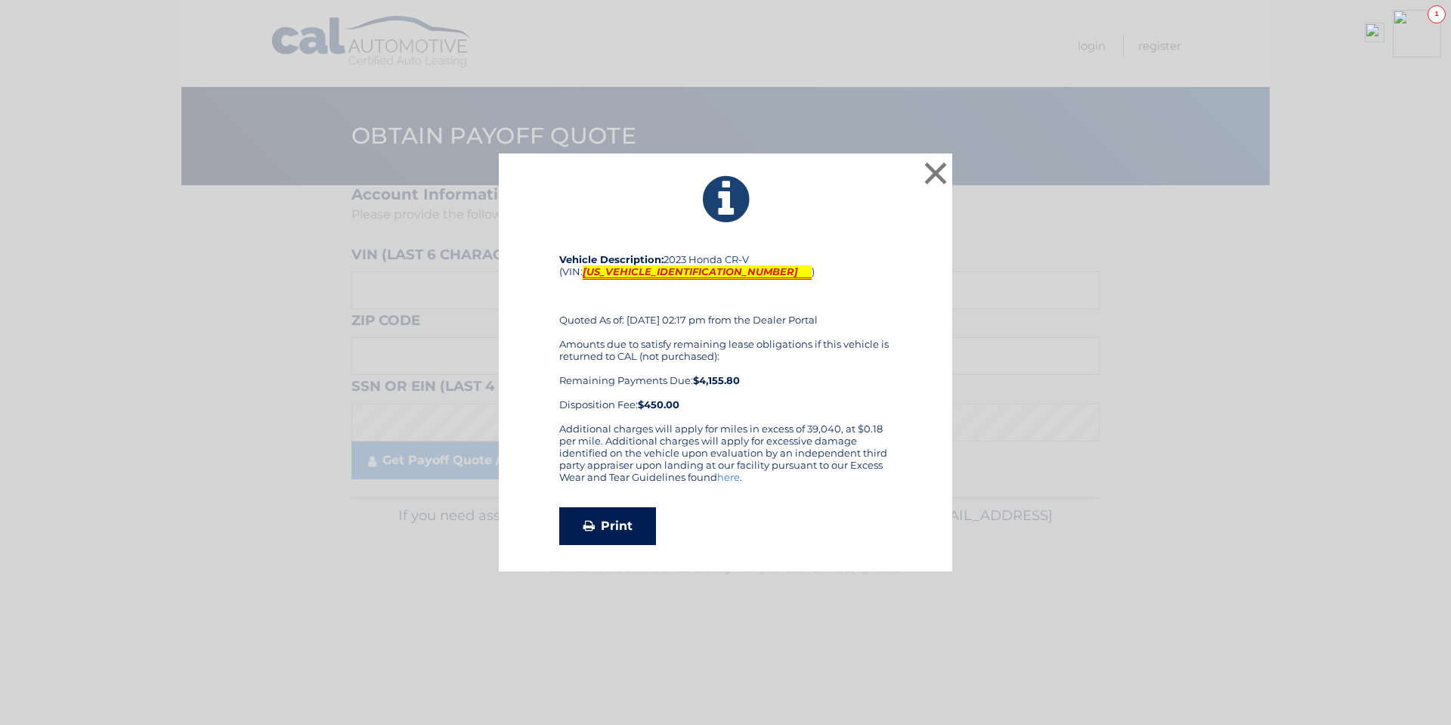 The image size is (1451, 725). I want to click on div: 1, so click(1437, 14).